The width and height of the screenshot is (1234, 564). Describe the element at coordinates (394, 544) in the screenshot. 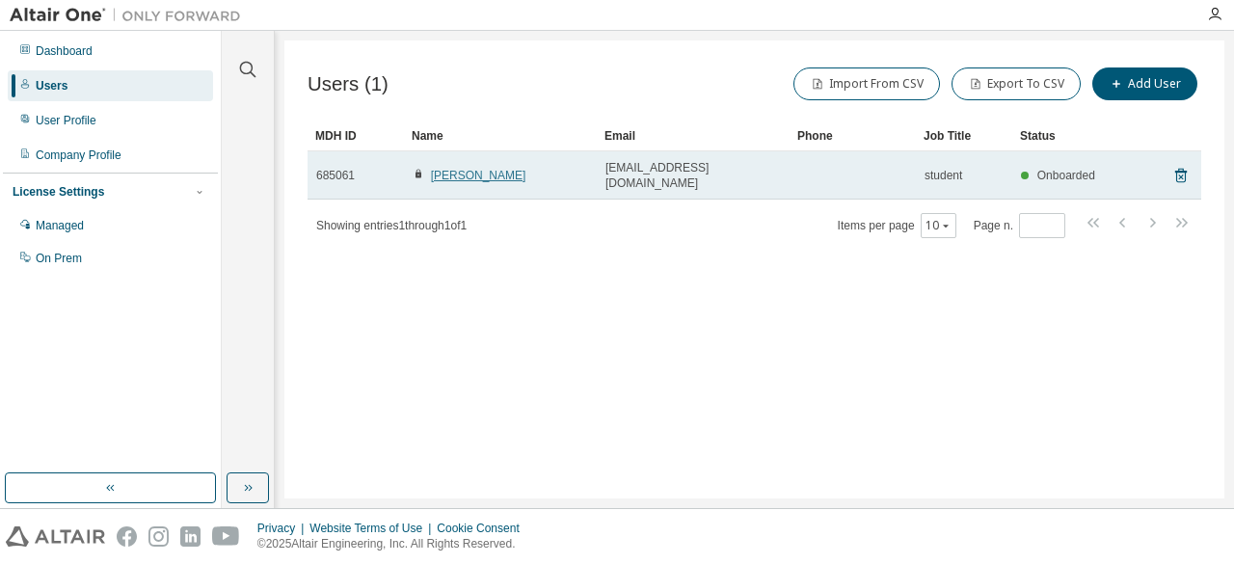

I see `p: © 2025 Altair Engineering, Inc. All Rights Reserved.` at that location.